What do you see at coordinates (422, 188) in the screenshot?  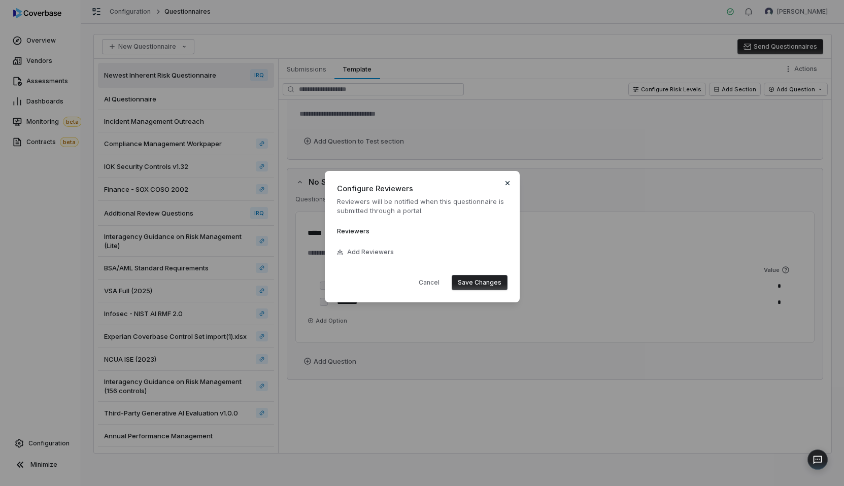 I see `span: Configure Reviewers` at bounding box center [422, 188].